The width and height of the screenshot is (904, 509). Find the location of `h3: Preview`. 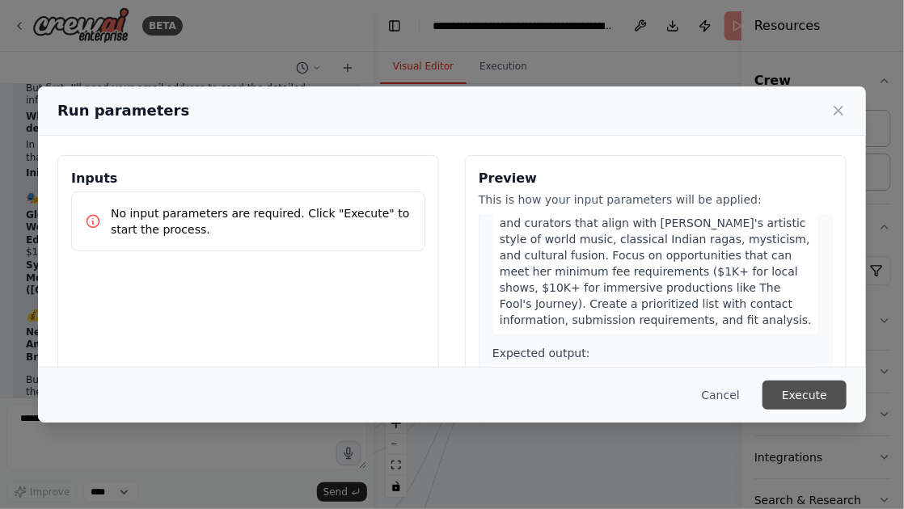

h3: Preview is located at coordinates (656, 179).